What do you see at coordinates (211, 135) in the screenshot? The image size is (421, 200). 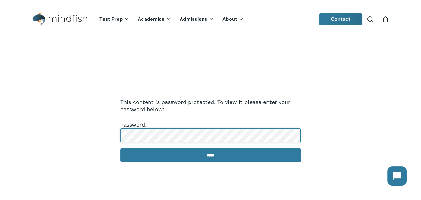 I see `input: Password:` at bounding box center [211, 135].